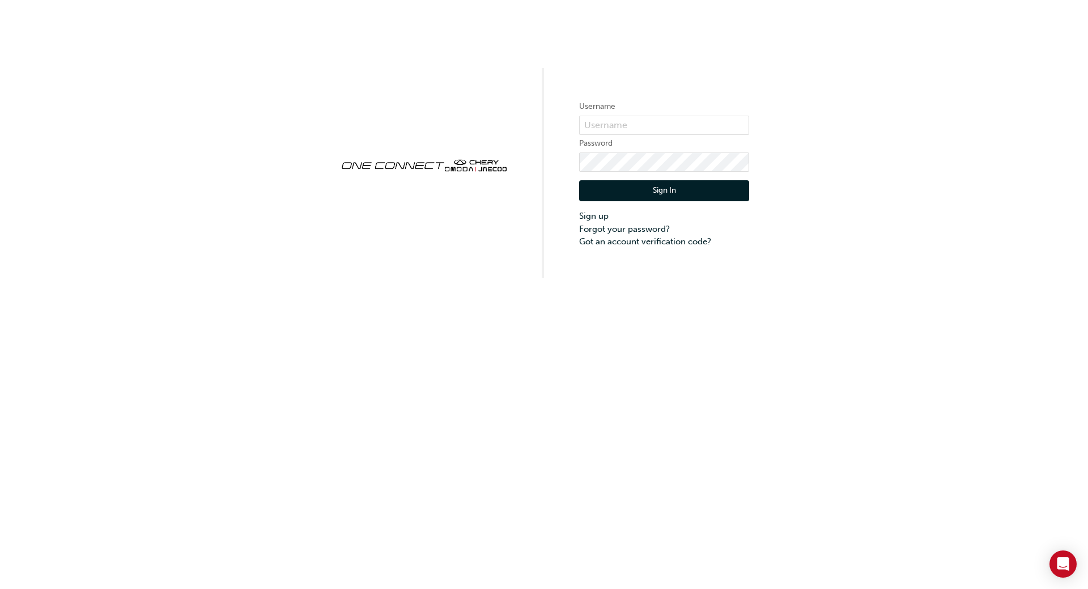  Describe the element at coordinates (424, 164) in the screenshot. I see `img: oneconnect` at that location.